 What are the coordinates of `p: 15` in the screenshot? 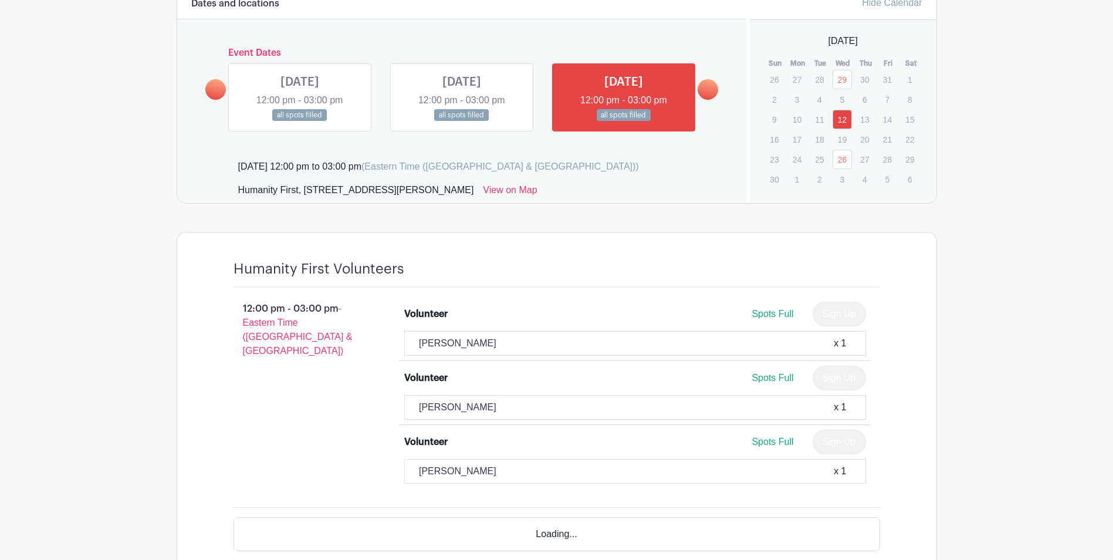 It's located at (909, 119).